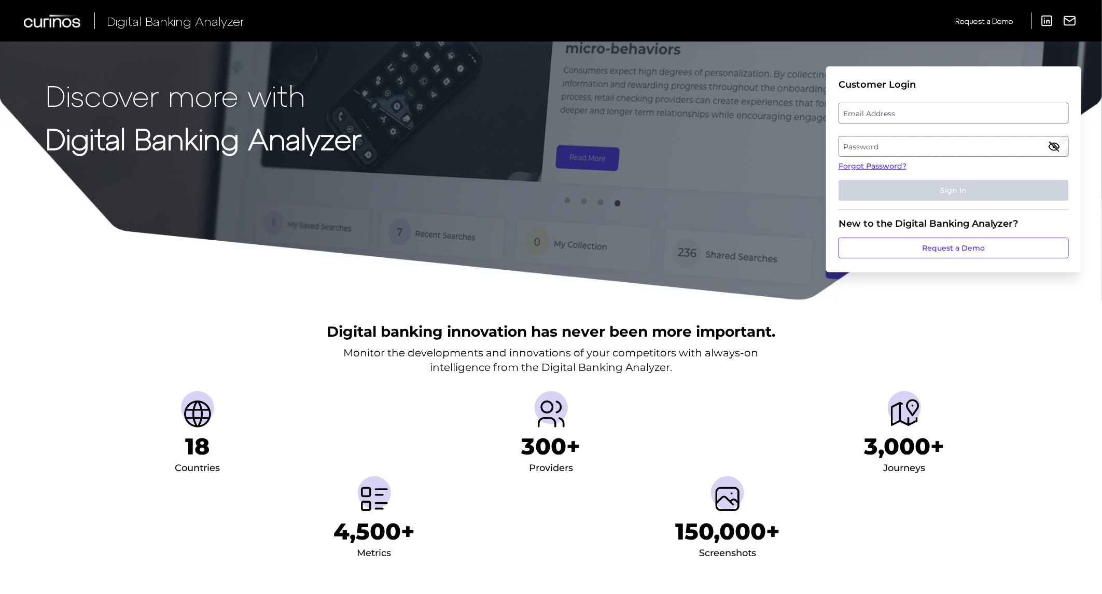 The image size is (1102, 594). What do you see at coordinates (374, 531) in the screenshot?
I see `h1: 4,500+` at bounding box center [374, 531].